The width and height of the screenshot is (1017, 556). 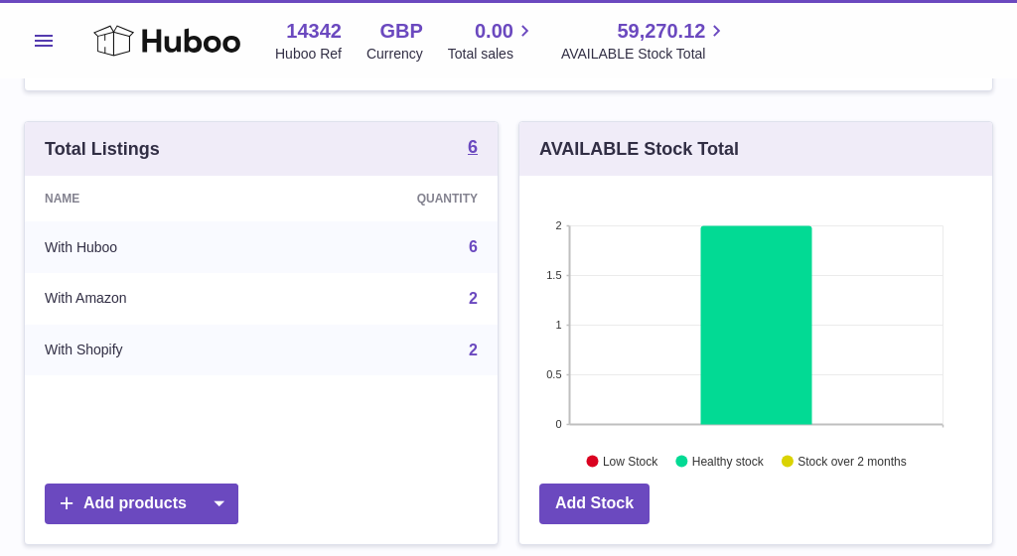 What do you see at coordinates (154, 247) in the screenshot?
I see `td: With Huboo` at bounding box center [154, 247].